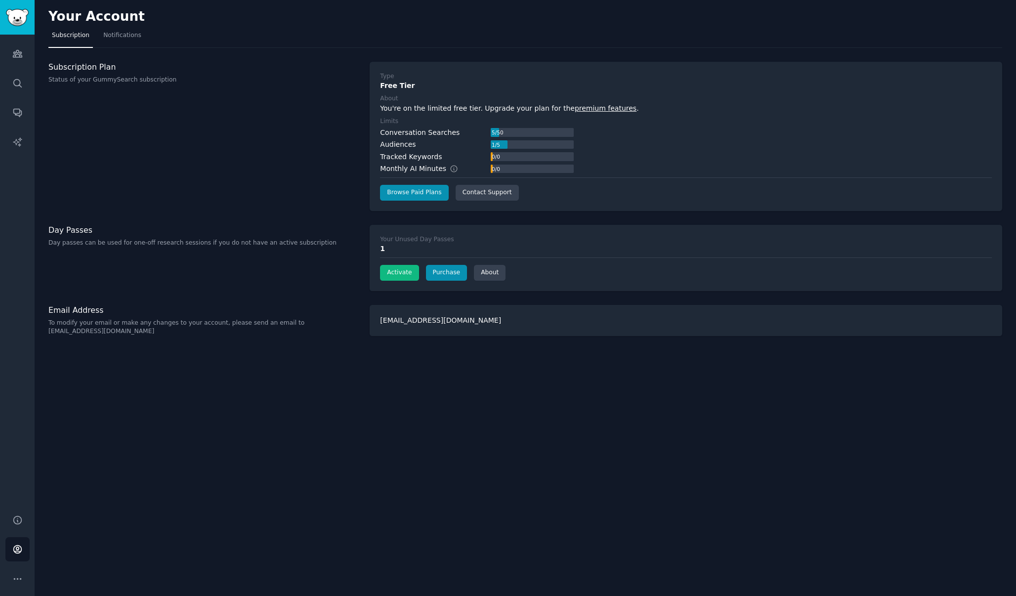  I want to click on a: Purchase, so click(447, 273).